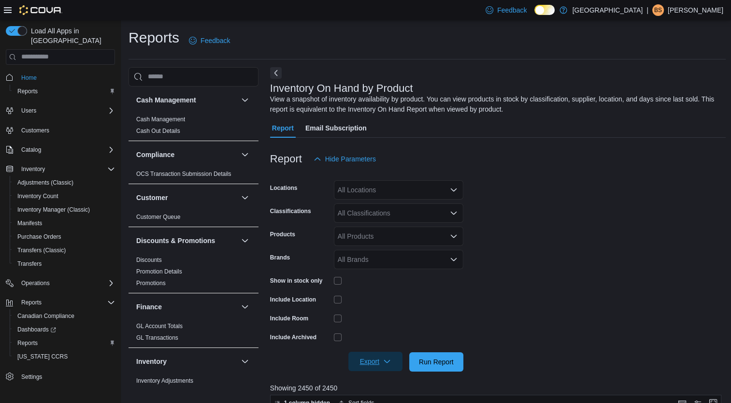 Image resolution: width=731 pixels, height=403 pixels. What do you see at coordinates (283, 234) in the screenshot?
I see `label: Products` at bounding box center [283, 234].